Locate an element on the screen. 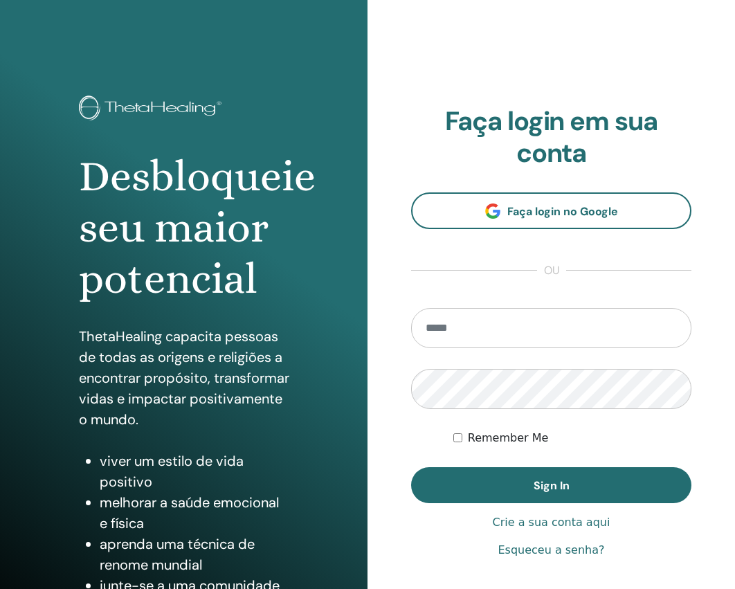 The width and height of the screenshot is (735, 589). a: Faça login no Google is located at coordinates (551, 210).